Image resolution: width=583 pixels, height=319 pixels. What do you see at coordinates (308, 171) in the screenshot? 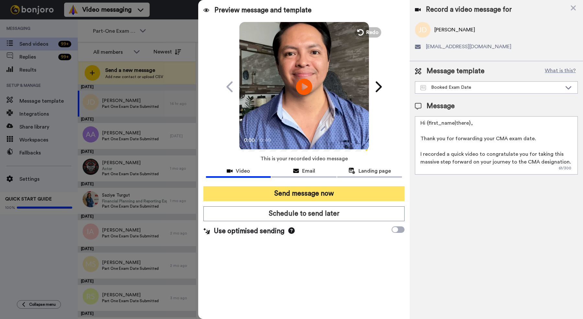
I see `span: Email` at bounding box center [308, 171].